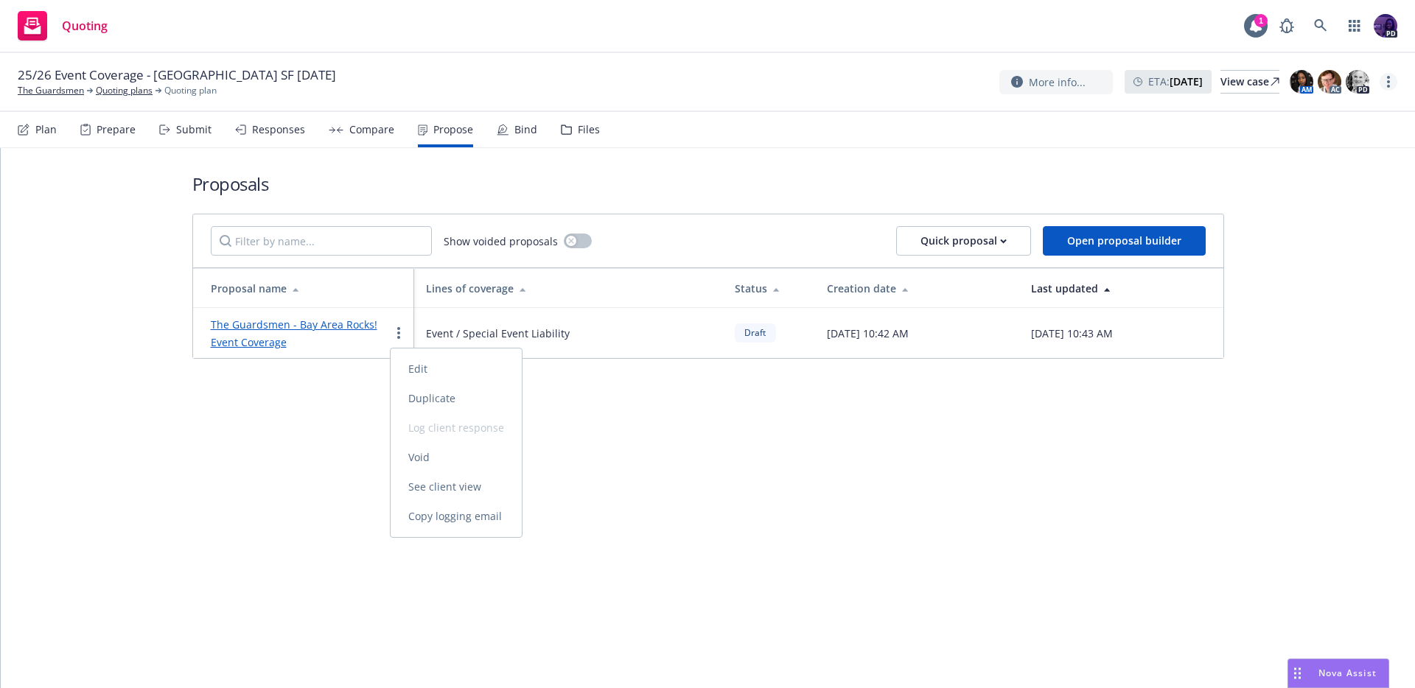  What do you see at coordinates (589, 130) in the screenshot?
I see `div: Files` at bounding box center [589, 130].